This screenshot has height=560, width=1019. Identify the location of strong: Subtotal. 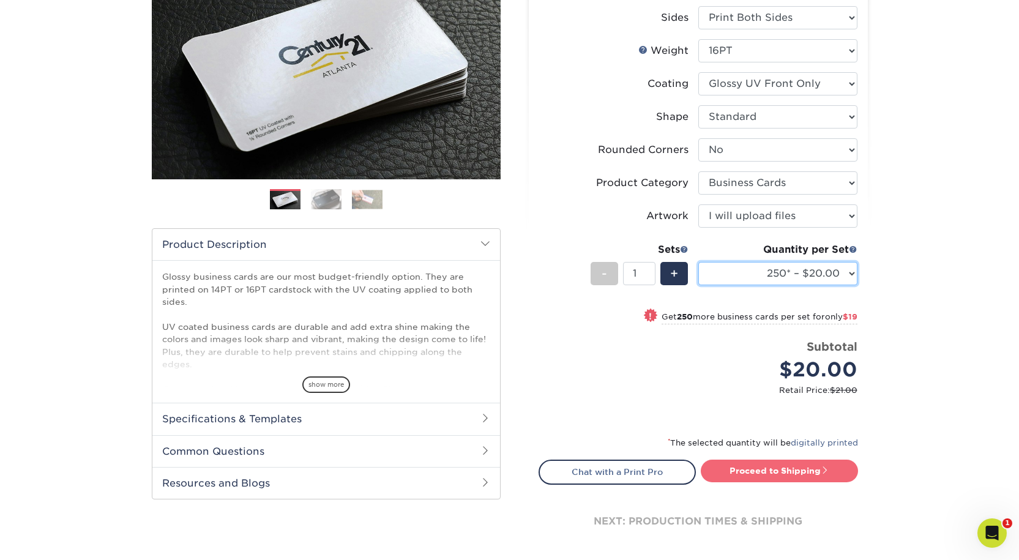
(832, 346).